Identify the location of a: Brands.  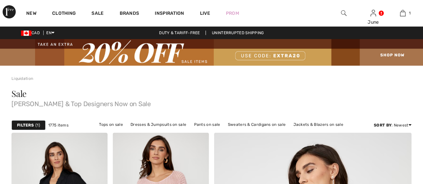
(130, 14).